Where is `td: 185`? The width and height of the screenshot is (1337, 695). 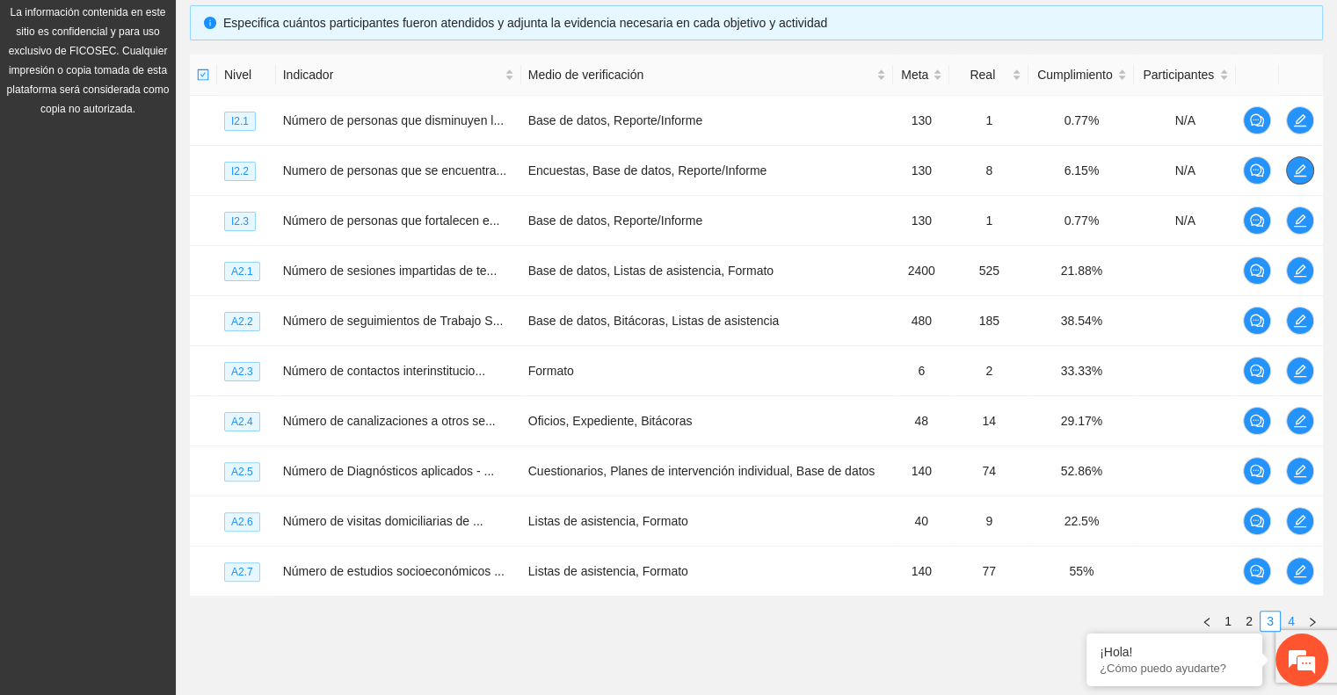
td: 185 is located at coordinates (989, 321).